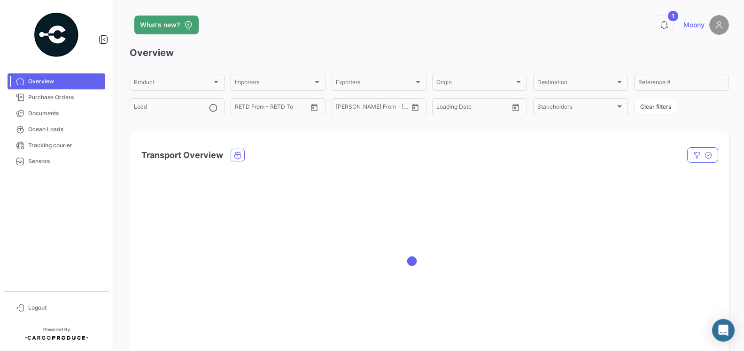 This screenshot has width=744, height=351. I want to click on a: Tracking courier, so click(56, 145).